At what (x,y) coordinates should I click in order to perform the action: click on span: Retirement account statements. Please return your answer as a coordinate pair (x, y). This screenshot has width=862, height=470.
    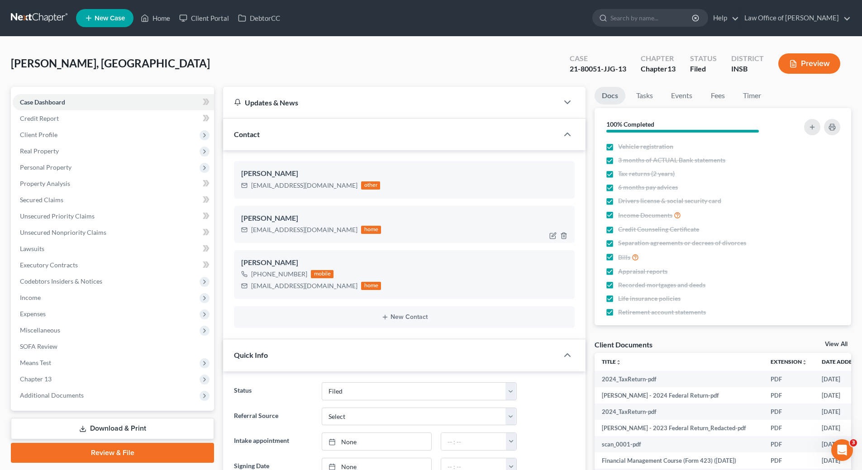
    Looking at the image, I should click on (662, 312).